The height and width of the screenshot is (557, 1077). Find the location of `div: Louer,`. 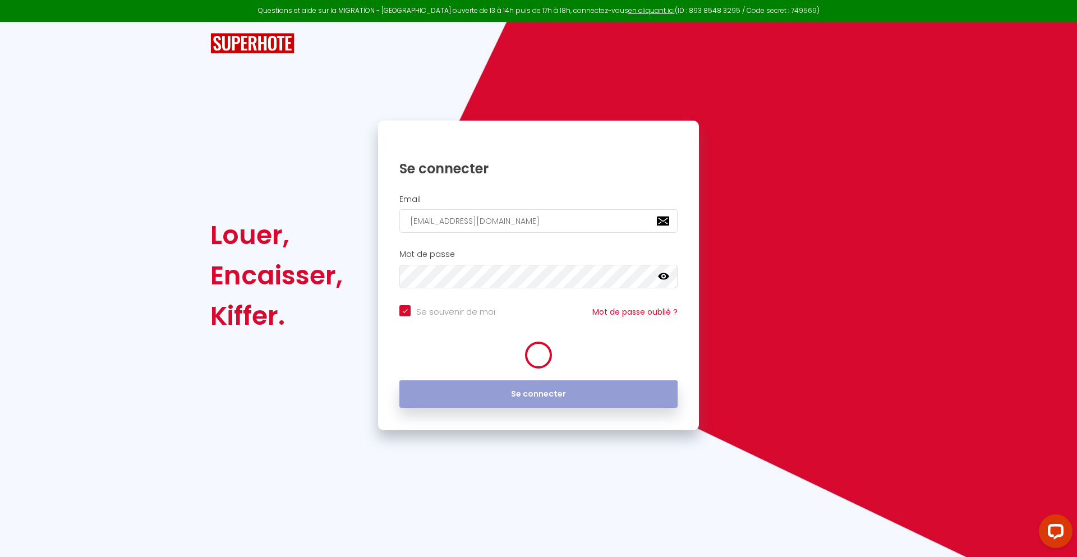

div: Louer, is located at coordinates (276, 235).